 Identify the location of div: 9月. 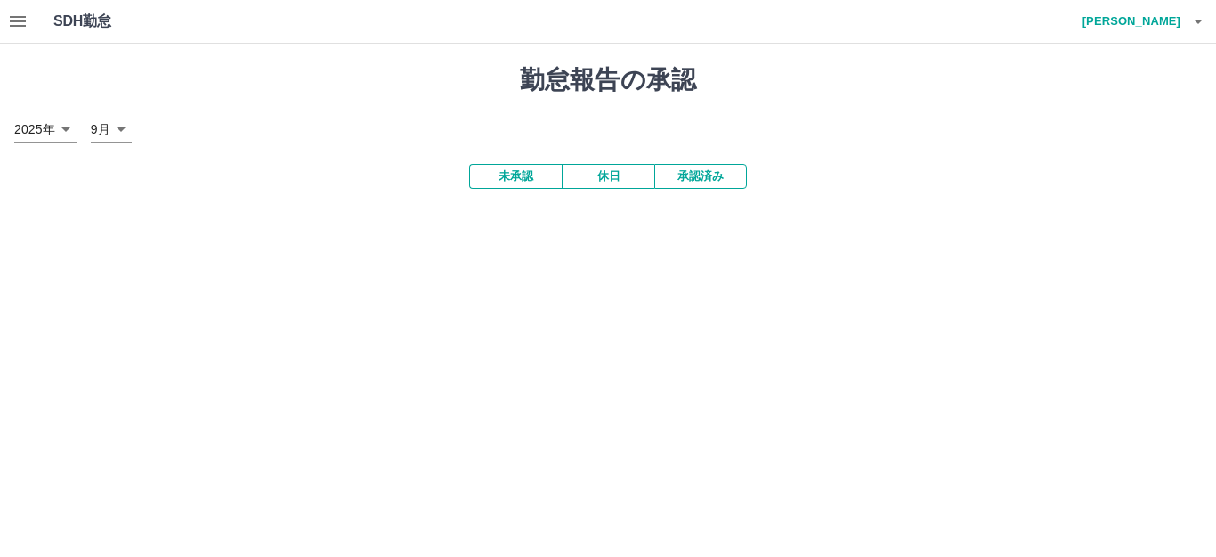
(111, 129).